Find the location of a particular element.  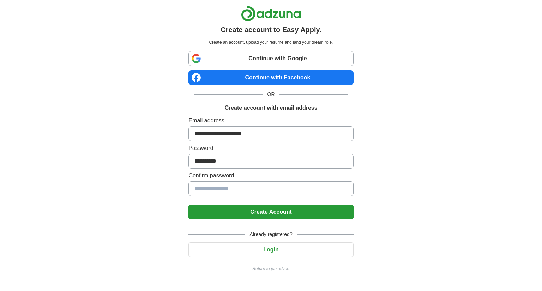

a: Continue with Facebook is located at coordinates (271, 78).